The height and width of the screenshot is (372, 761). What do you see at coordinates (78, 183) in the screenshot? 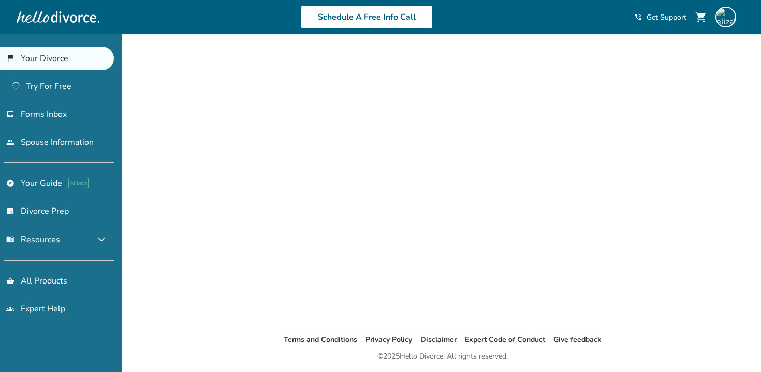
I see `span: AI beta` at bounding box center [78, 183].